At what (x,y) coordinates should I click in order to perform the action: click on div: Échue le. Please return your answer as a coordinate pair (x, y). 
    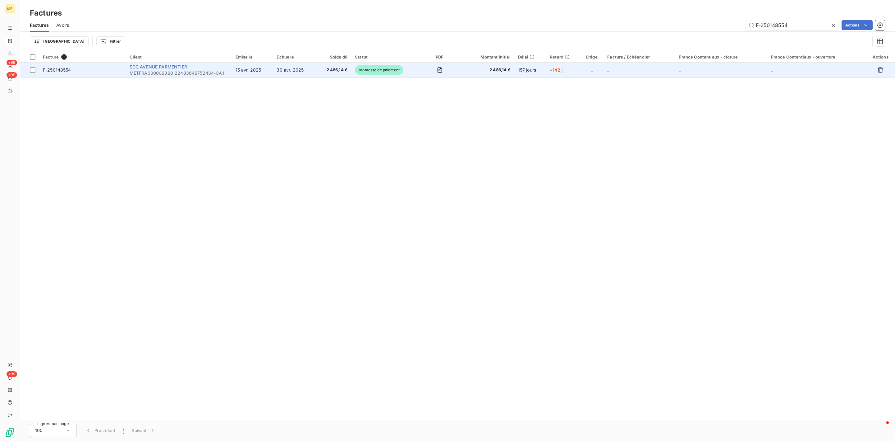
    Looking at the image, I should click on (294, 57).